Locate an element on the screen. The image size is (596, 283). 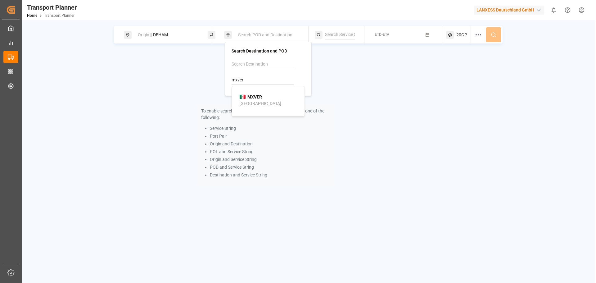
div: DEHAM is located at coordinates (168, 35).